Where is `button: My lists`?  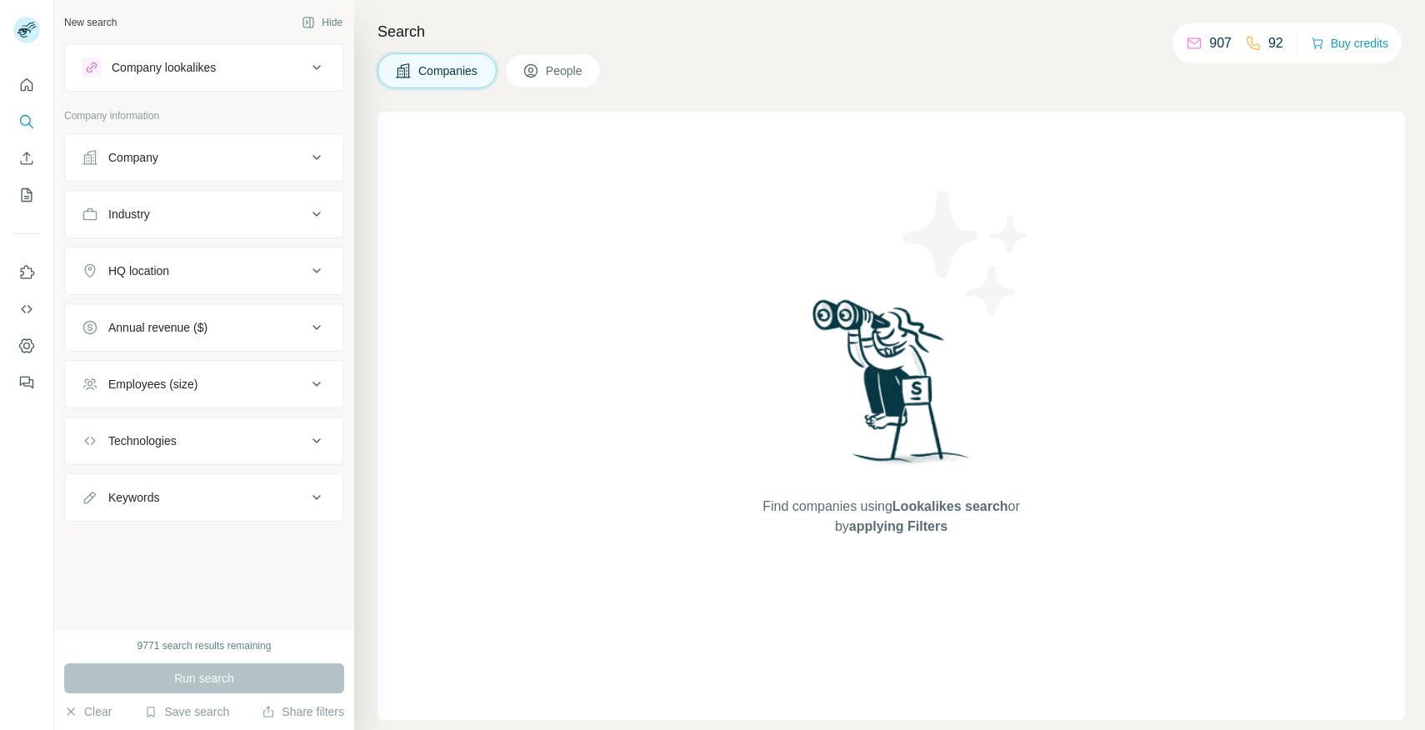
button: My lists is located at coordinates (27, 195).